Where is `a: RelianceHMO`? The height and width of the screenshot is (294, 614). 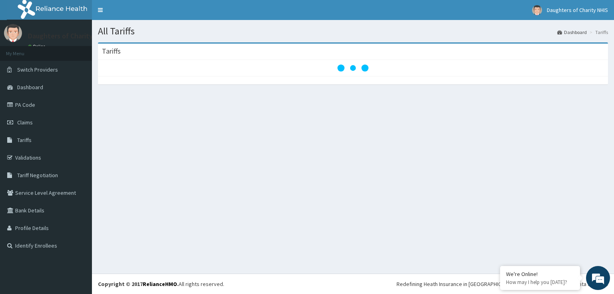
a: RelianceHMO is located at coordinates (160, 284).